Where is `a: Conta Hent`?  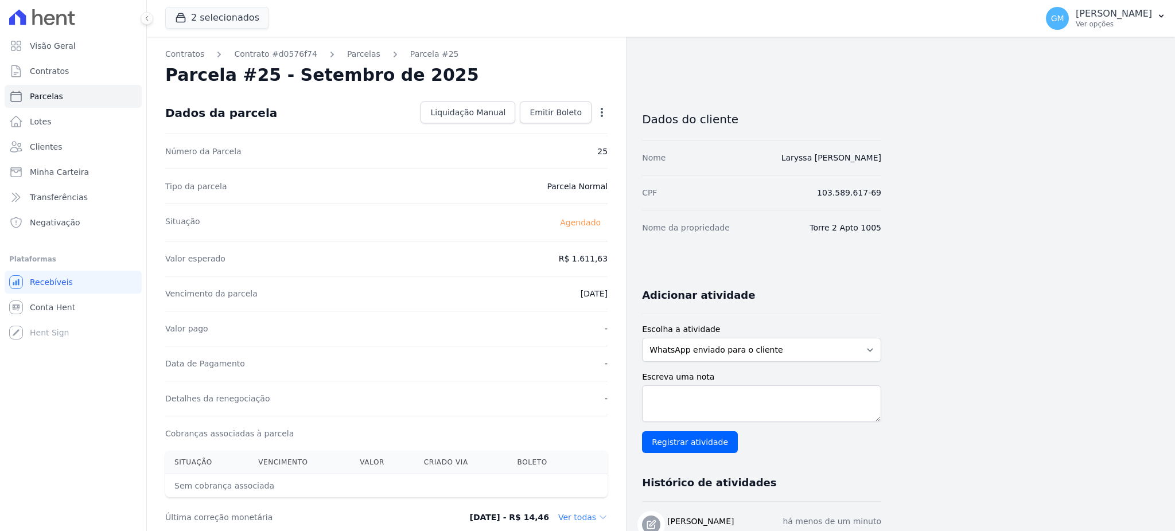 a: Conta Hent is located at coordinates (73, 308).